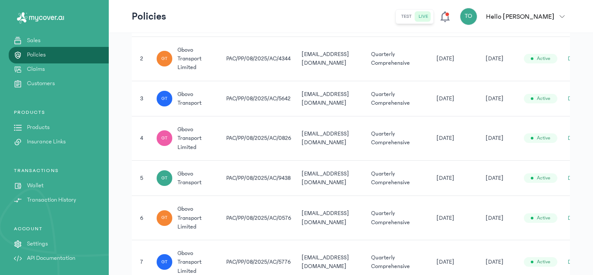 The width and height of the screenshot is (593, 275). Describe the element at coordinates (259, 178) in the screenshot. I see `td: PAC/PP/08/2025/AC/9438` at that location.